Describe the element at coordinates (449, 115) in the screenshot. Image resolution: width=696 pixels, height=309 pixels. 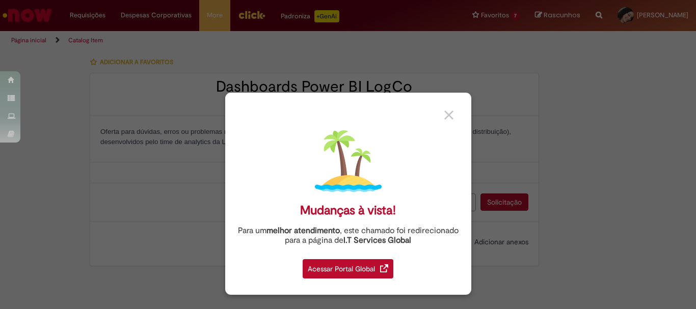
I see `img: close_button_grey.png` at that location.